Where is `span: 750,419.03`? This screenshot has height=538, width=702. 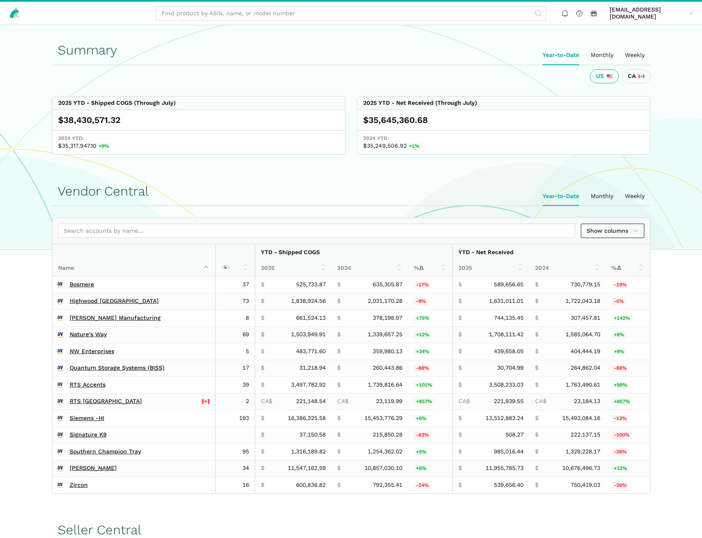
span: 750,419.03 is located at coordinates (585, 485).